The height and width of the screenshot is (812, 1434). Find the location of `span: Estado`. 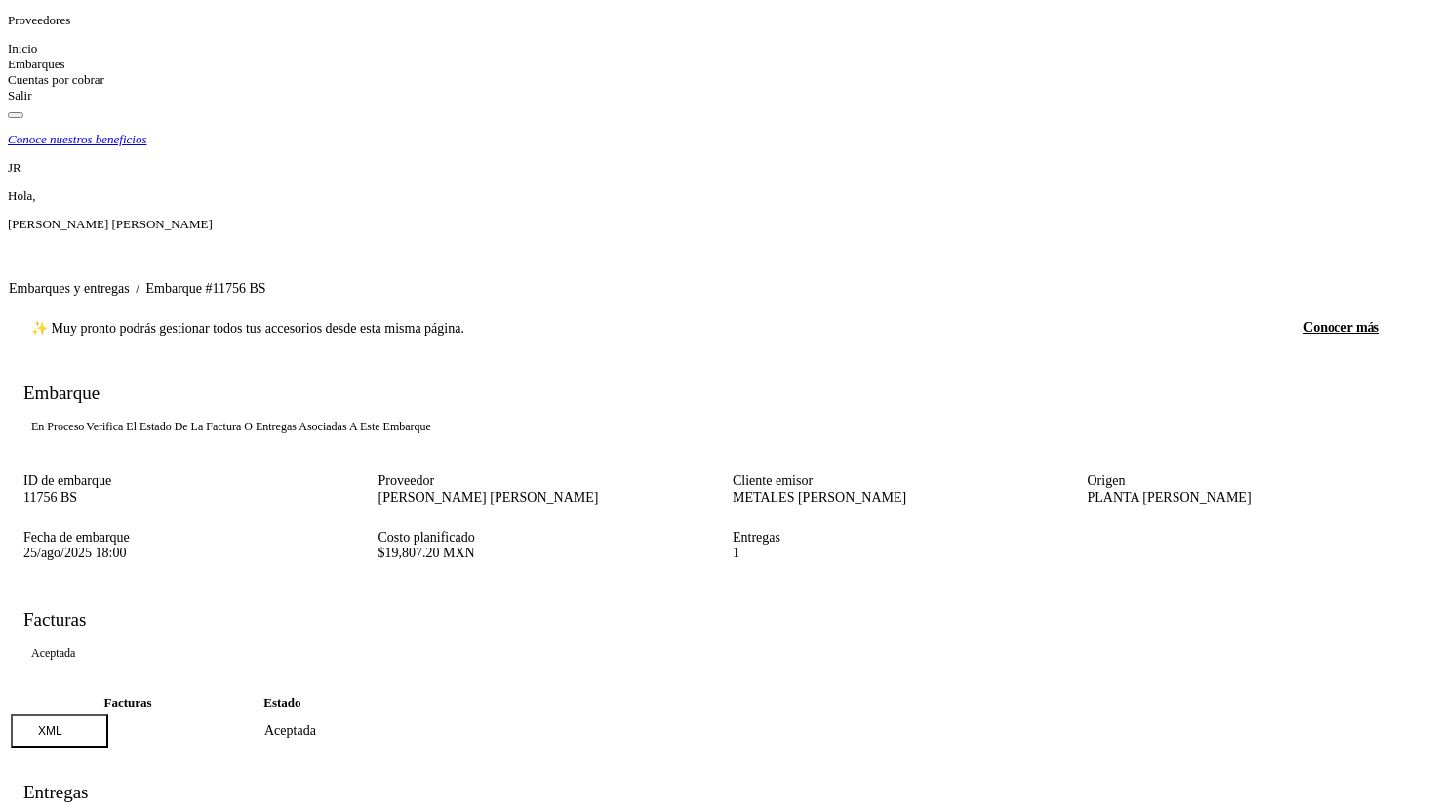

span: Estado is located at coordinates (282, 702).